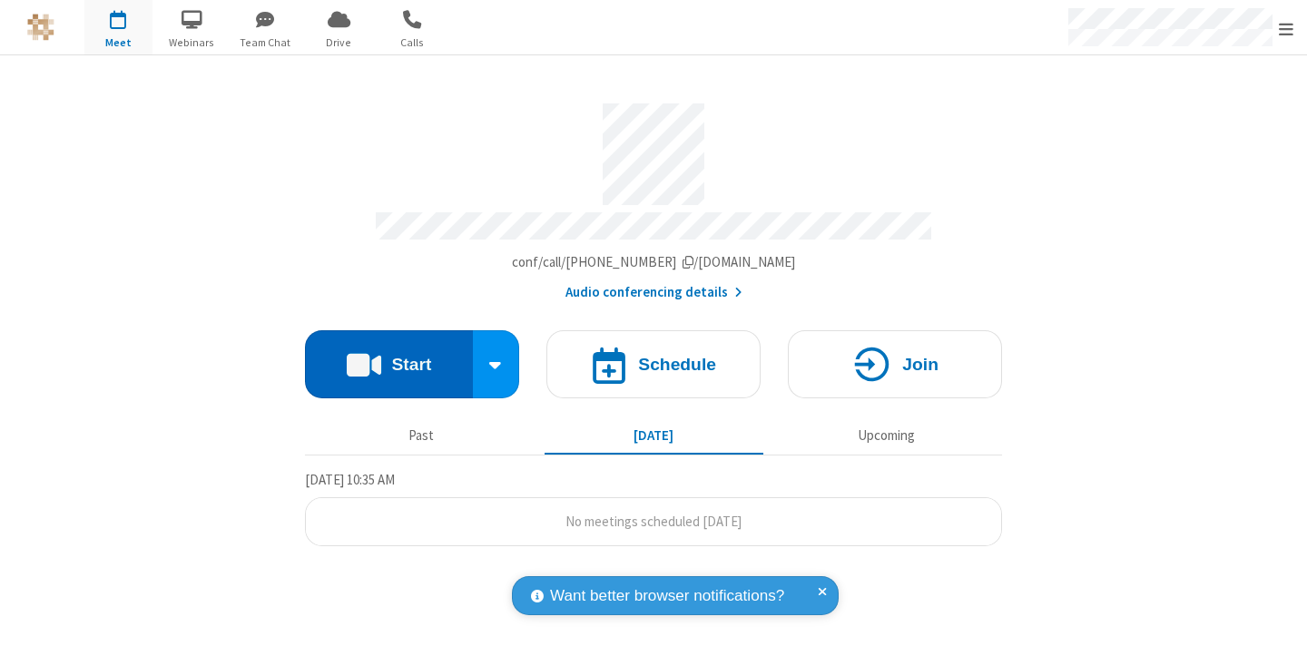 The width and height of the screenshot is (1307, 646). Describe the element at coordinates (412, 43) in the screenshot. I see `span: Calls` at that location.